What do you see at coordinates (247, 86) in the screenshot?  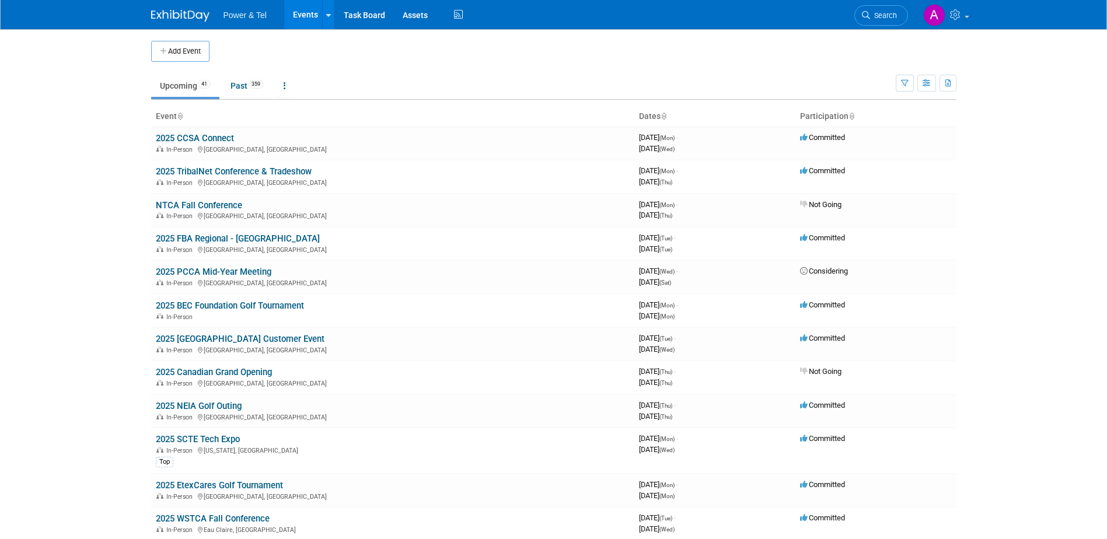 I see `a: Past359` at bounding box center [247, 86].